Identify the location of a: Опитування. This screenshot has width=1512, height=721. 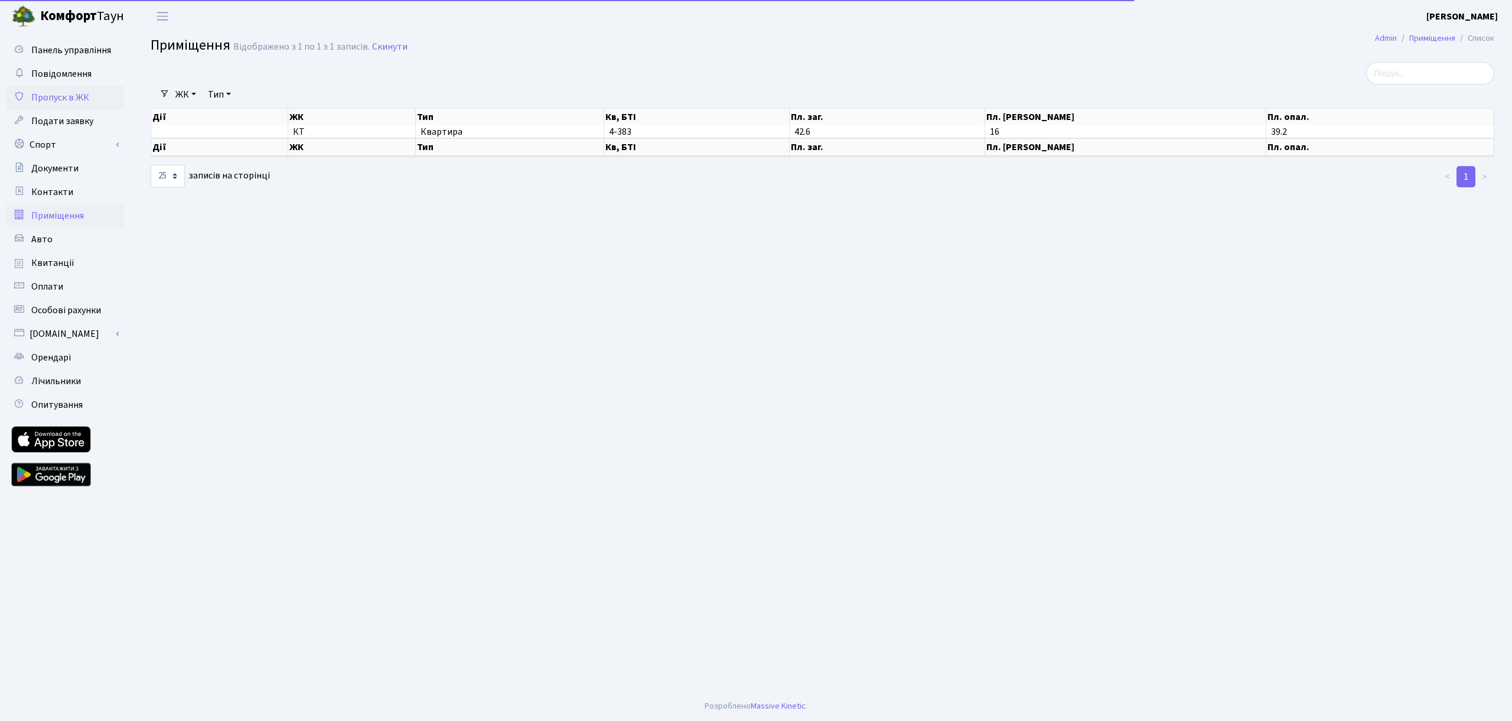
(65, 405).